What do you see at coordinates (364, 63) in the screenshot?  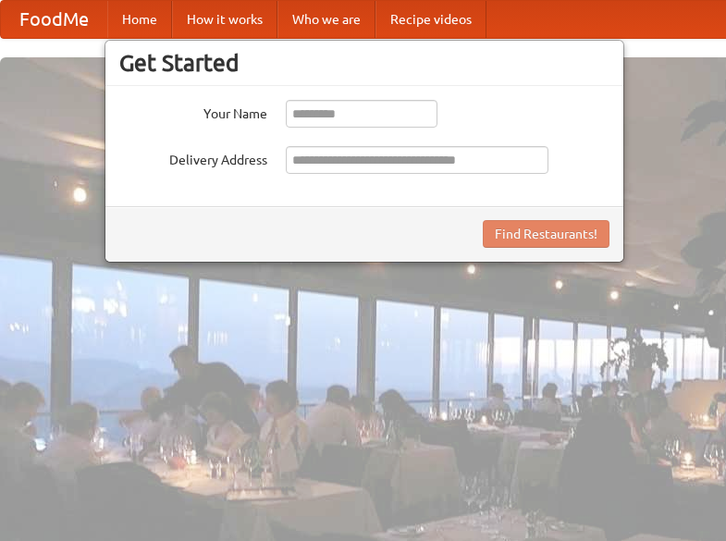 I see `h3: Get Started` at bounding box center [364, 63].